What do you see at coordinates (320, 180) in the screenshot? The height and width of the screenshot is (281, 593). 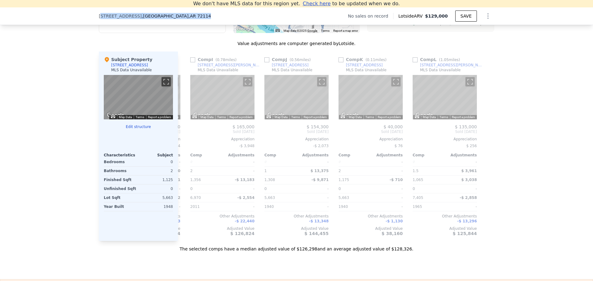 I see `span: -$ 9,871` at bounding box center [320, 180].